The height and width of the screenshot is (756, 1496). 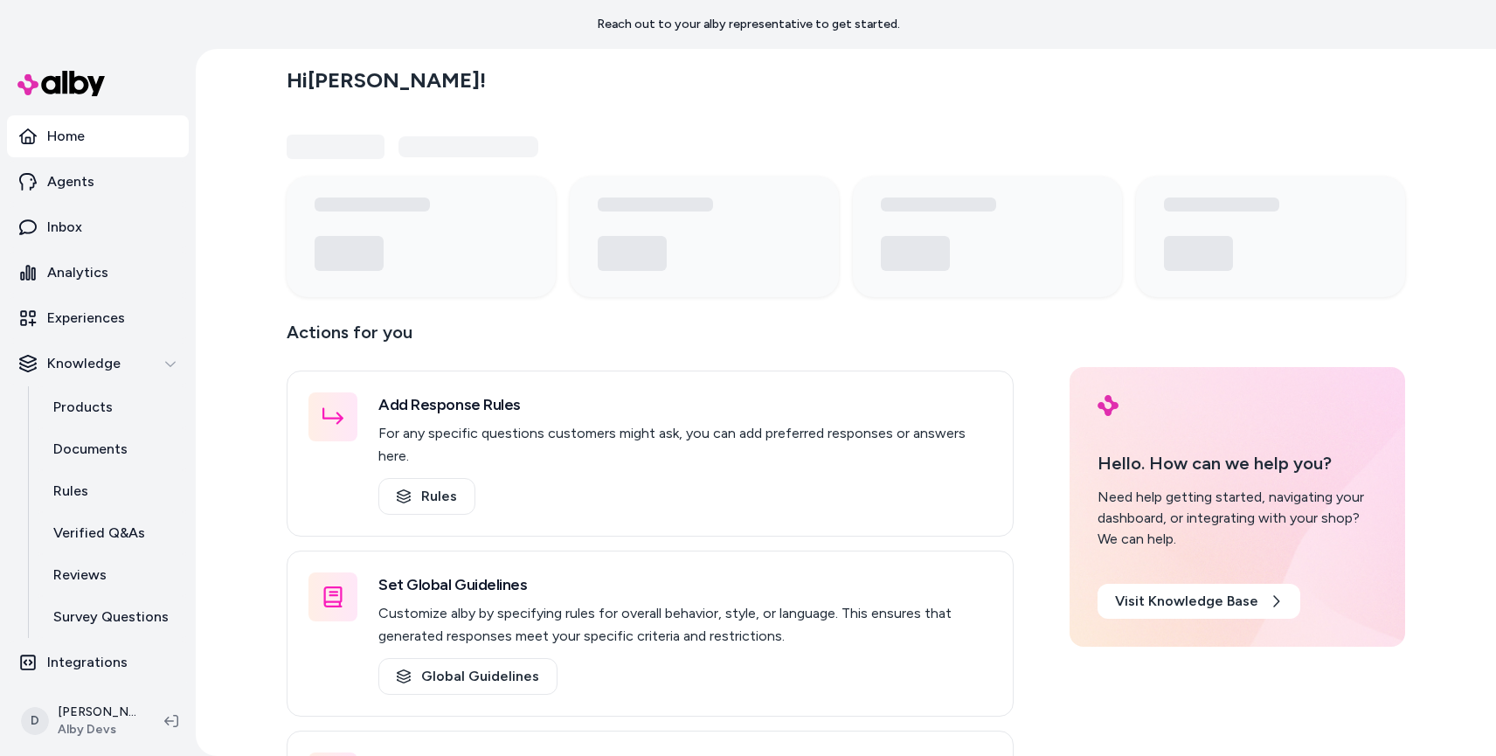 What do you see at coordinates (685, 405) in the screenshot?
I see `h3: Add Response Rules` at bounding box center [685, 405].